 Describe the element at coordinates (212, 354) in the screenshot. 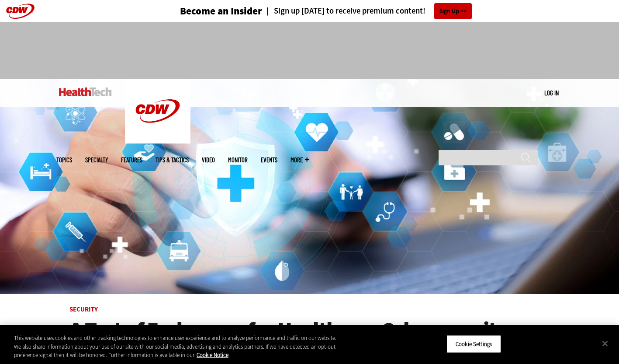

I see `a: More information about your privacy` at that location.